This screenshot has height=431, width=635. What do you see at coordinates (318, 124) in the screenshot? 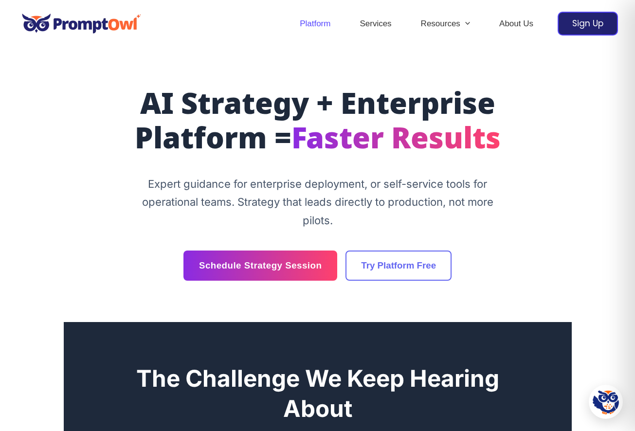
I see `h1: AI Strategy + Enterprise Platform =` at bounding box center [318, 124].